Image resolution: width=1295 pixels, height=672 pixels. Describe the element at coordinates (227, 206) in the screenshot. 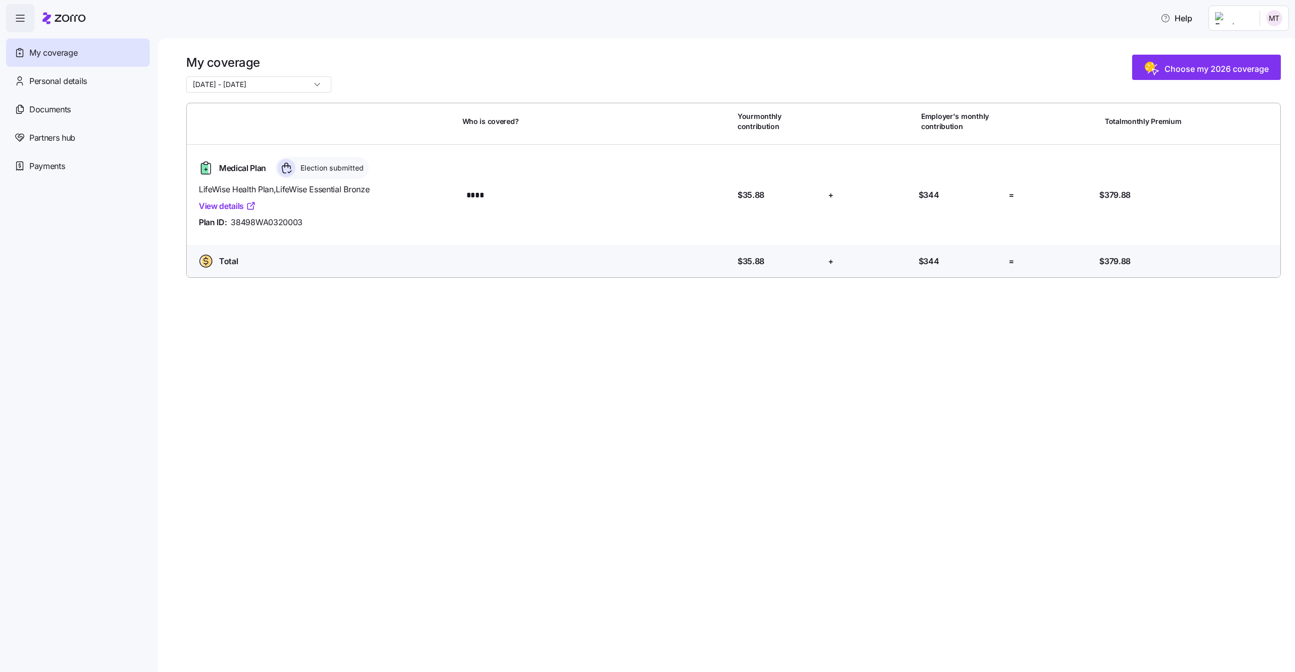

I see `a: View details` at that location.